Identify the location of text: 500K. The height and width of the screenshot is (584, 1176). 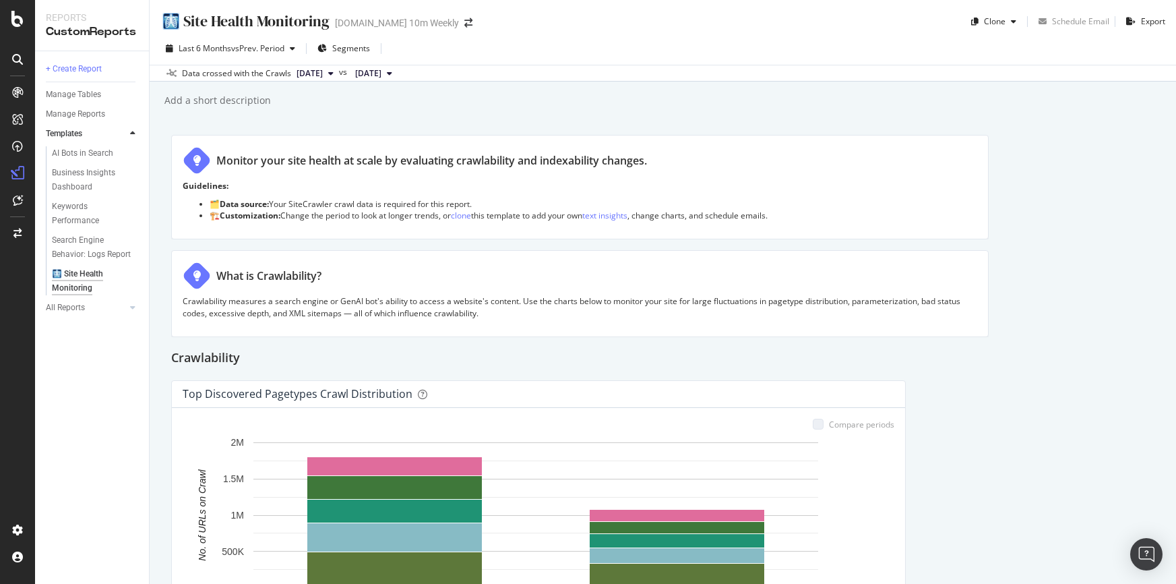
(233, 551).